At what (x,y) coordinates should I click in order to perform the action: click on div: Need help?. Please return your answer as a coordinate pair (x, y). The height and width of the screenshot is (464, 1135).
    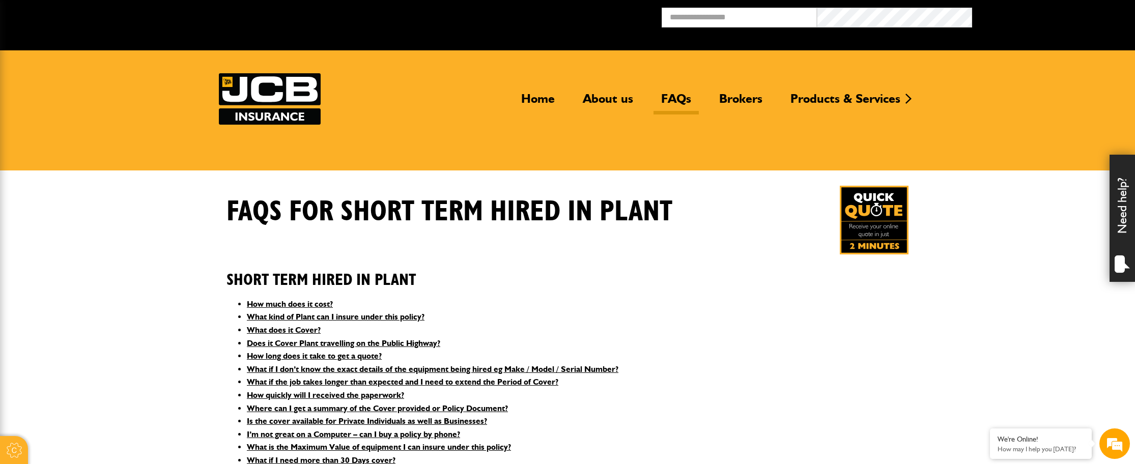
    Looking at the image, I should click on (1122, 218).